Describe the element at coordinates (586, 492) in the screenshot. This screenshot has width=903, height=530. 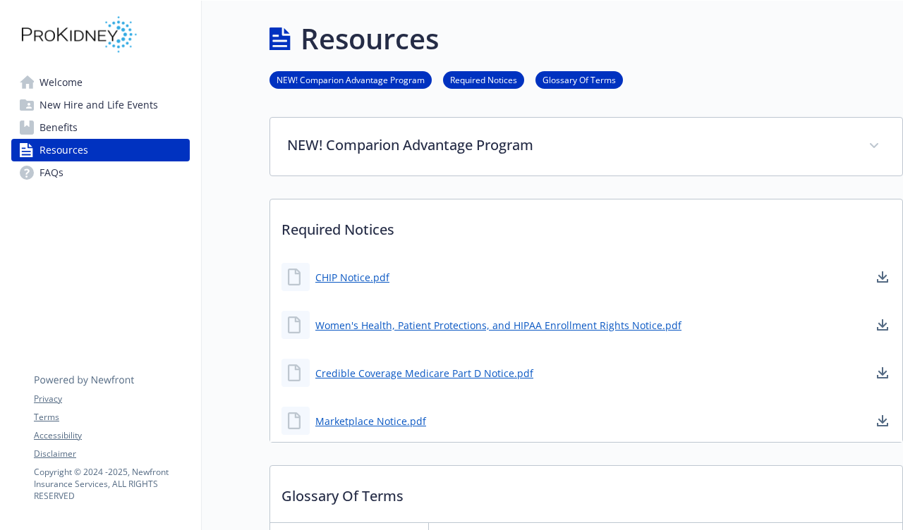
I see `p: Glossary Of Terms` at that location.